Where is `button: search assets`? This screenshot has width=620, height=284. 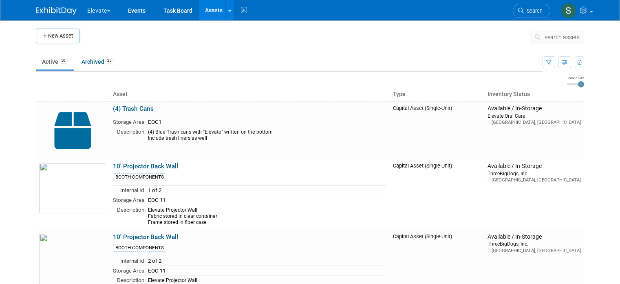 button: search assets is located at coordinates (558, 37).